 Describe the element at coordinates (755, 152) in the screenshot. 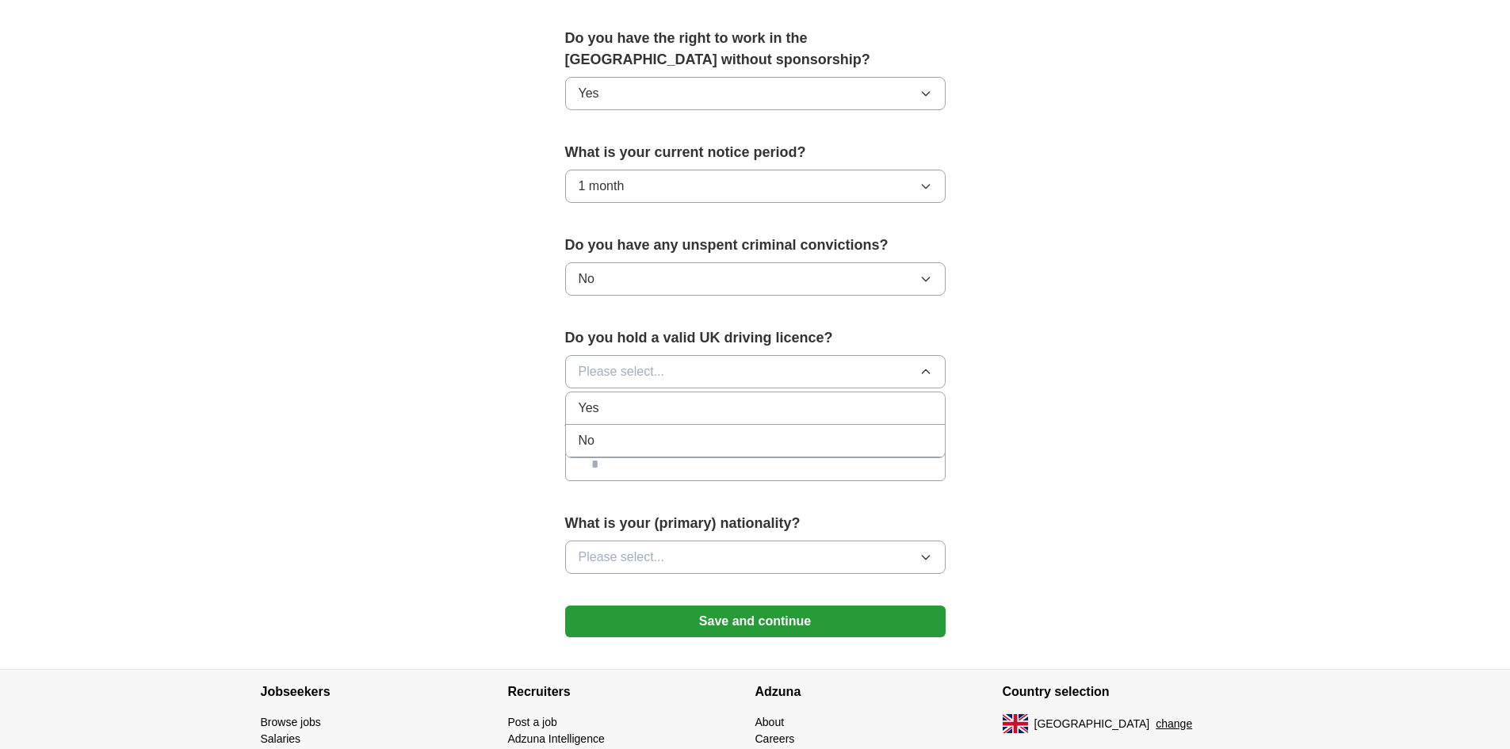

I see `label: What is your current notice period?` at that location.